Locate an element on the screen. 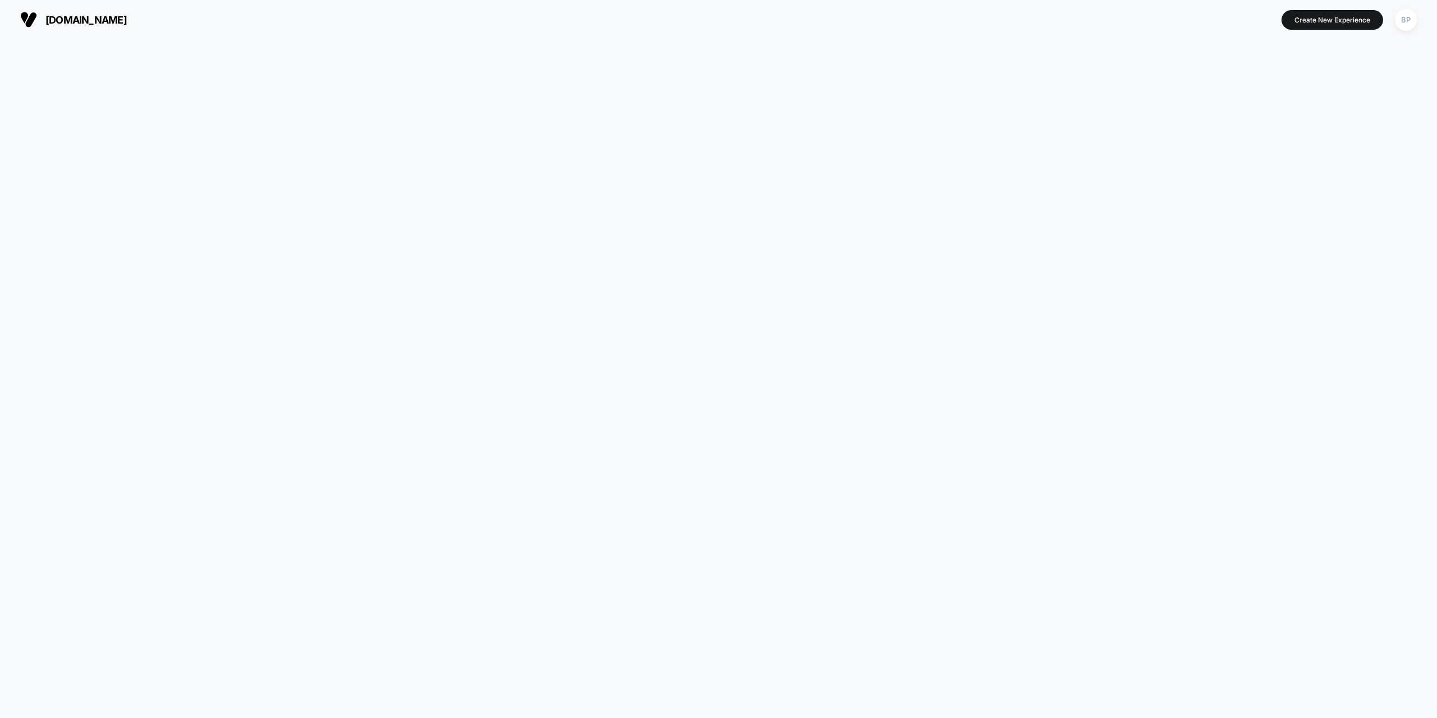  button: BP is located at coordinates (1405, 20).